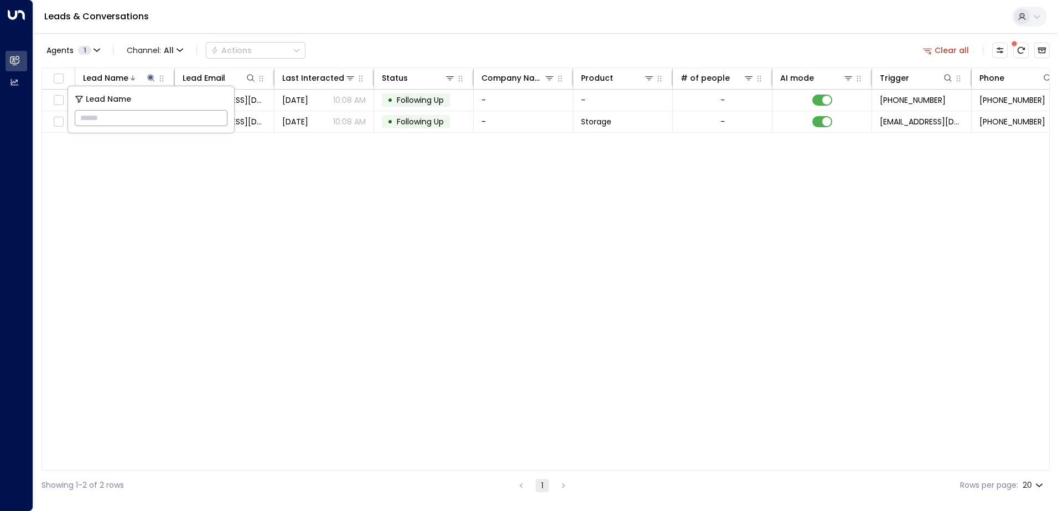 The width and height of the screenshot is (1058, 511). Describe the element at coordinates (1000, 50) in the screenshot. I see `button: Customize` at that location.